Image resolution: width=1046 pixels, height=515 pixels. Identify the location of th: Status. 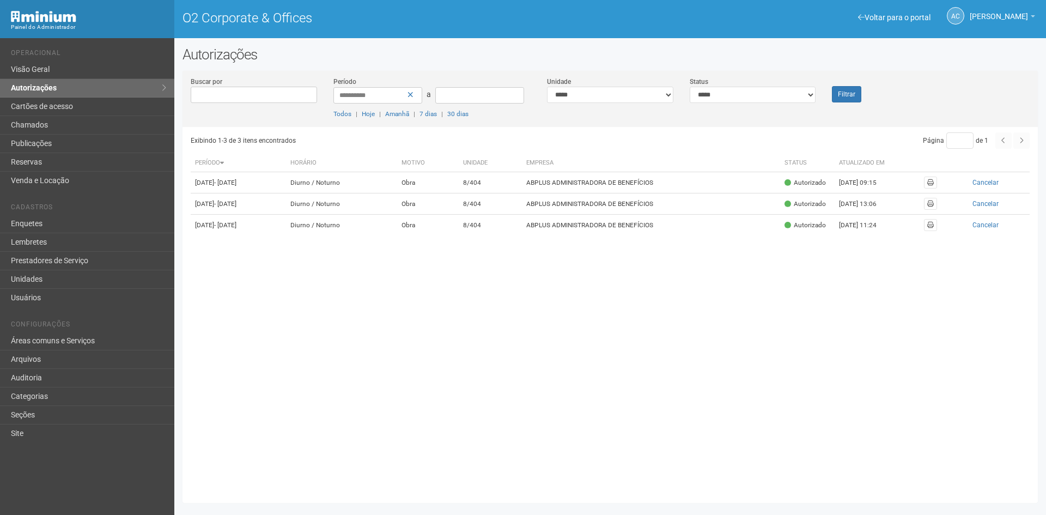
(808, 163).